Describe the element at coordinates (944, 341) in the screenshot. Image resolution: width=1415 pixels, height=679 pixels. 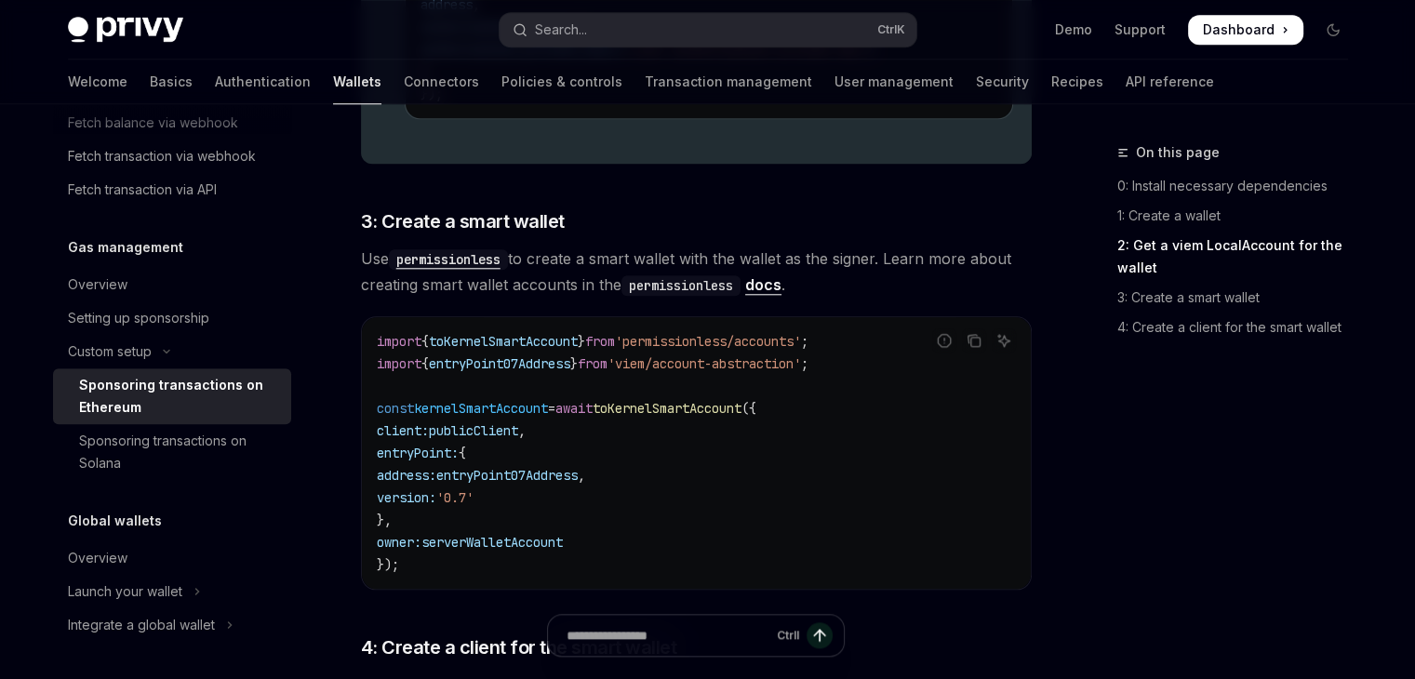
I see `button: Report incorrect code` at that location.